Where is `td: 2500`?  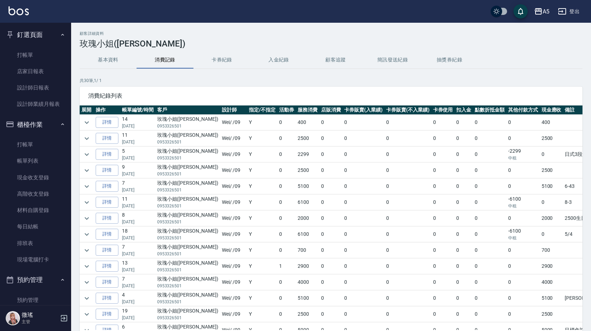 td: 2500 is located at coordinates (551, 171).